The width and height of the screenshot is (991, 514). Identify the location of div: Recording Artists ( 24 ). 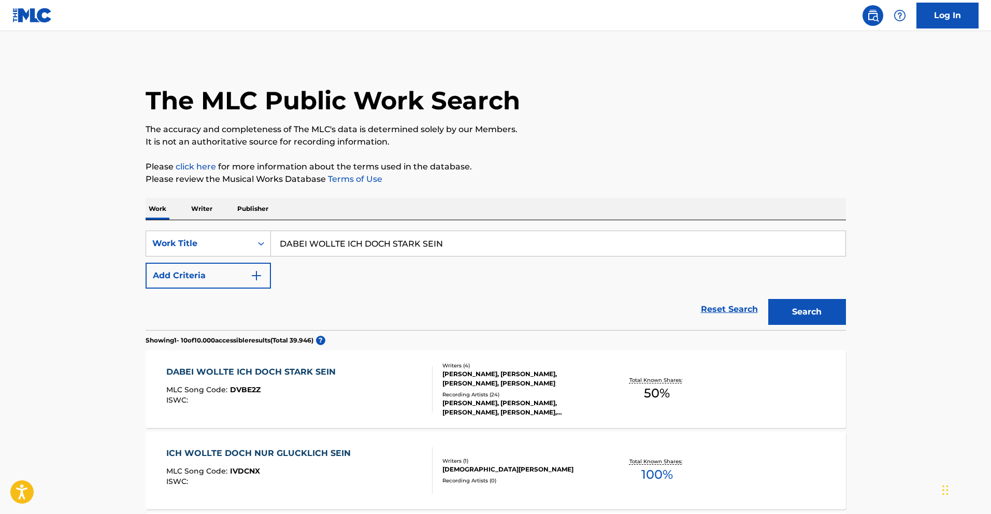
(521, 394).